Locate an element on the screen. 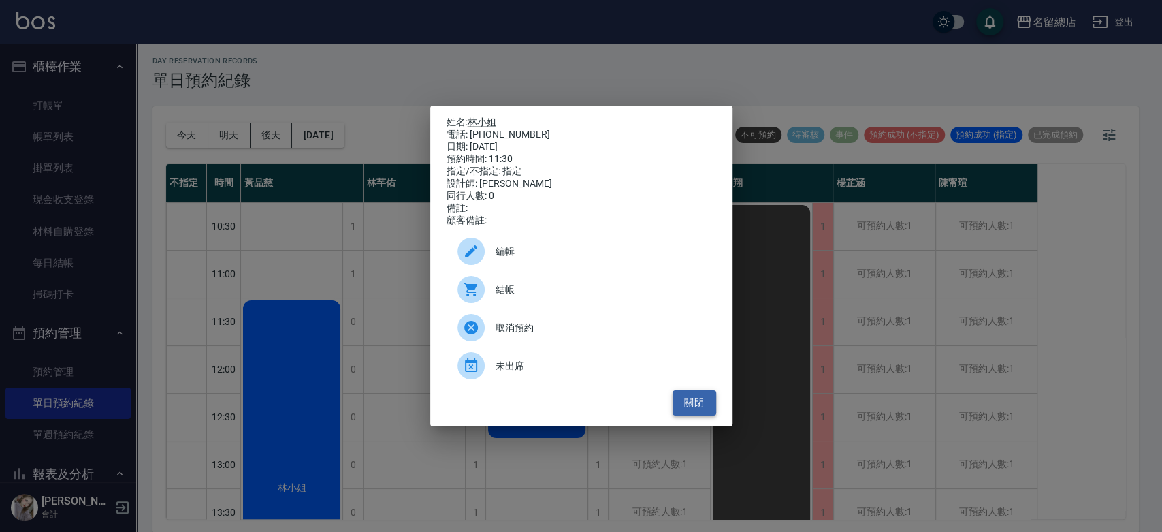 This screenshot has height=532, width=1162. div: 預約時間: 11:30 is located at coordinates (581, 159).